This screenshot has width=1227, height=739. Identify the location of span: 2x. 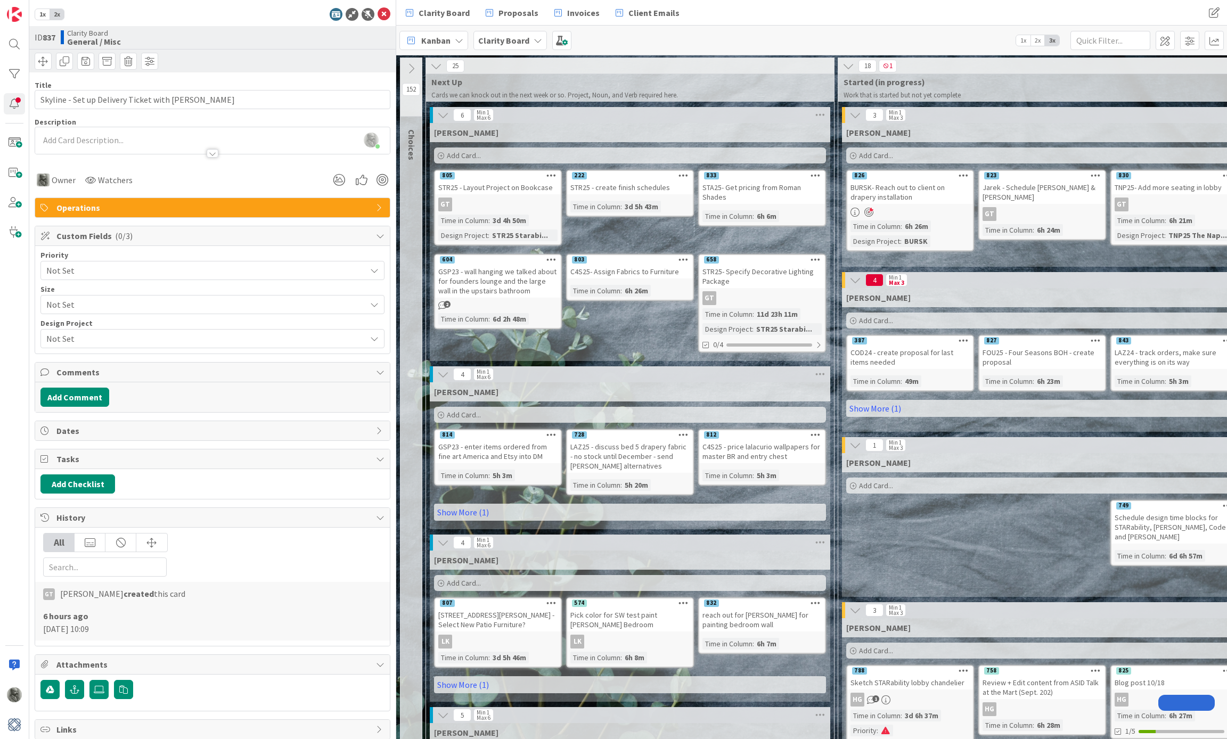
(56, 14).